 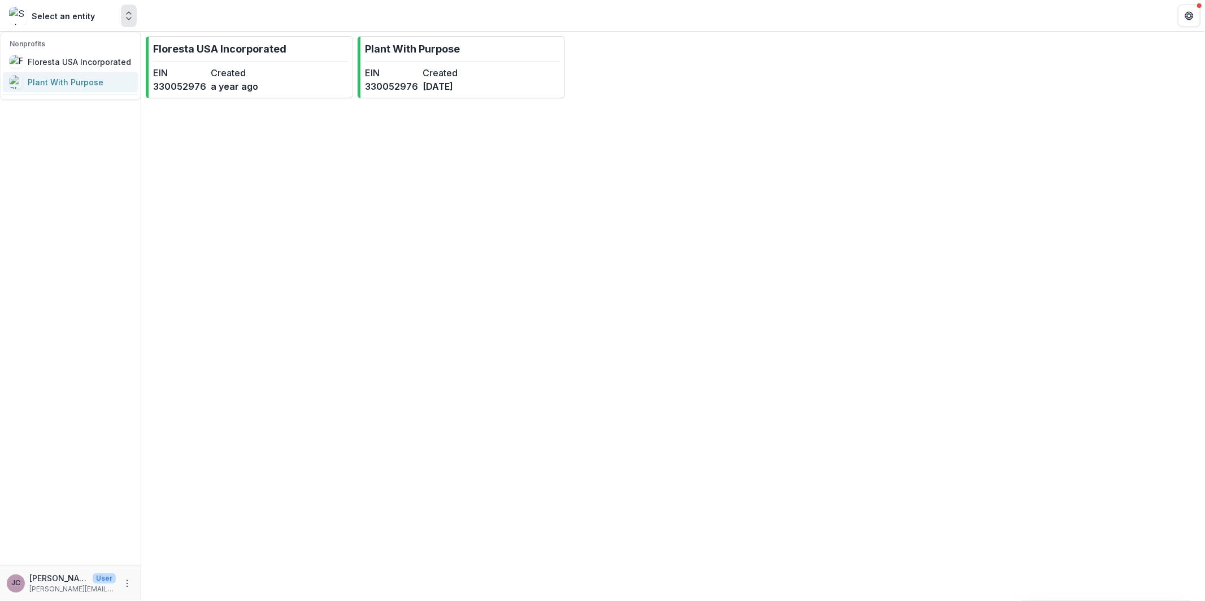 What do you see at coordinates (129, 16) in the screenshot?
I see `button: Open entity switcher` at bounding box center [129, 16].